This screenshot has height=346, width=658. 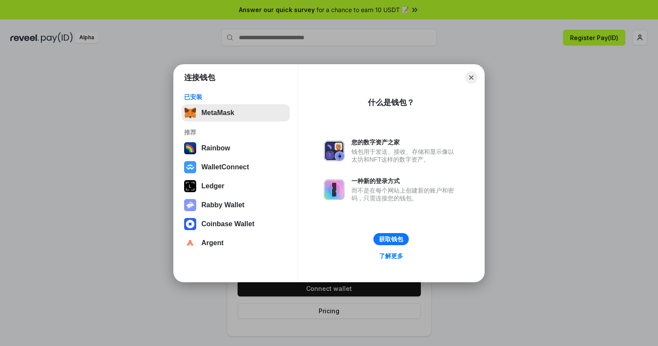 What do you see at coordinates (228, 224) in the screenshot?
I see `div: Coinbase Wallet` at bounding box center [228, 224].